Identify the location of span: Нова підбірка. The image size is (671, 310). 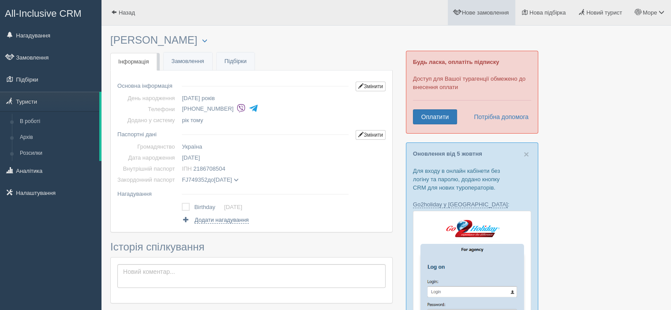
(548, 12).